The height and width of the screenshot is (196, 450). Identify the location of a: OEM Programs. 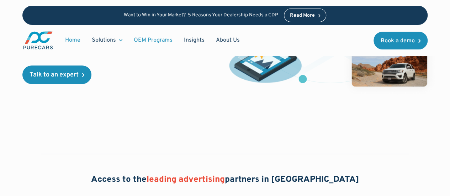
(153, 40).